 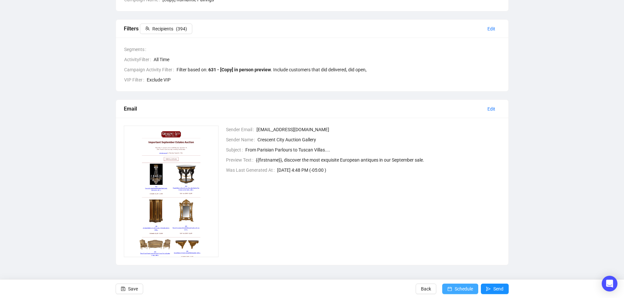 I want to click on span: Segments, so click(x=136, y=49).